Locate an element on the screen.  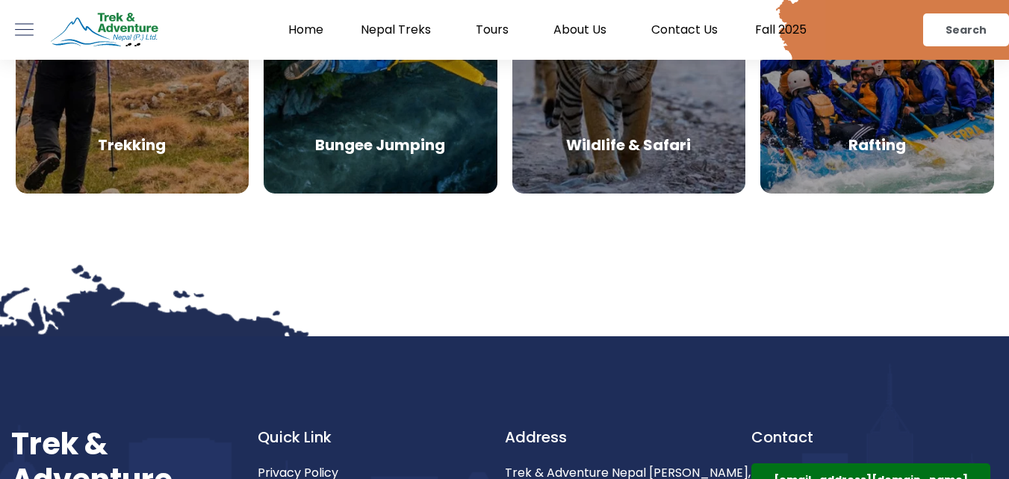
h4: Contact is located at coordinates (875, 437).